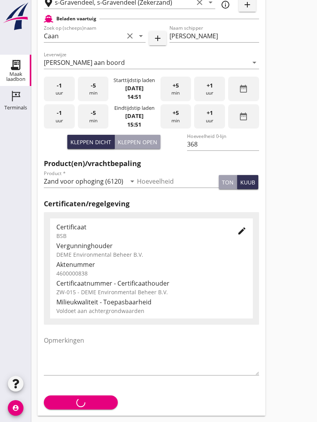 The width and height of the screenshot is (317, 422). What do you see at coordinates (151, 302) in the screenshot?
I see `div: Milieukwaliteit - Toepasbaarheid` at bounding box center [151, 302].